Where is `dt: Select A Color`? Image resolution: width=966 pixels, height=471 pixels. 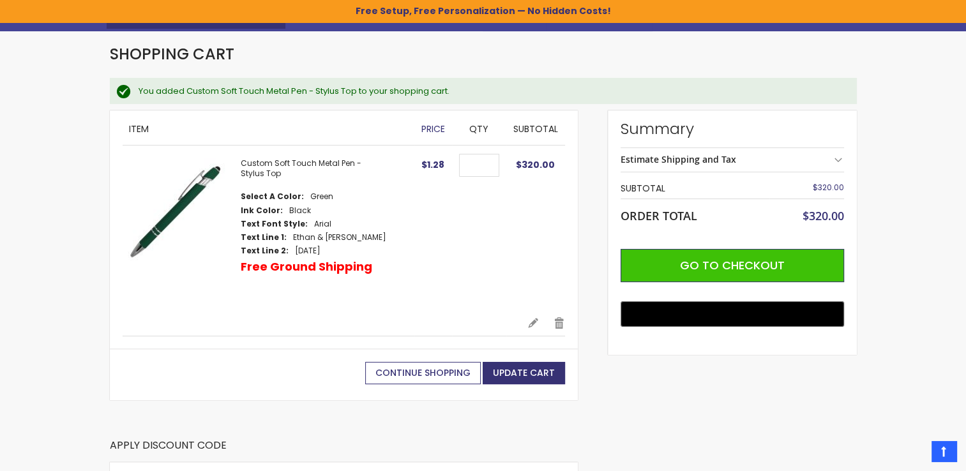 dt: Select A Color is located at coordinates (272, 197).